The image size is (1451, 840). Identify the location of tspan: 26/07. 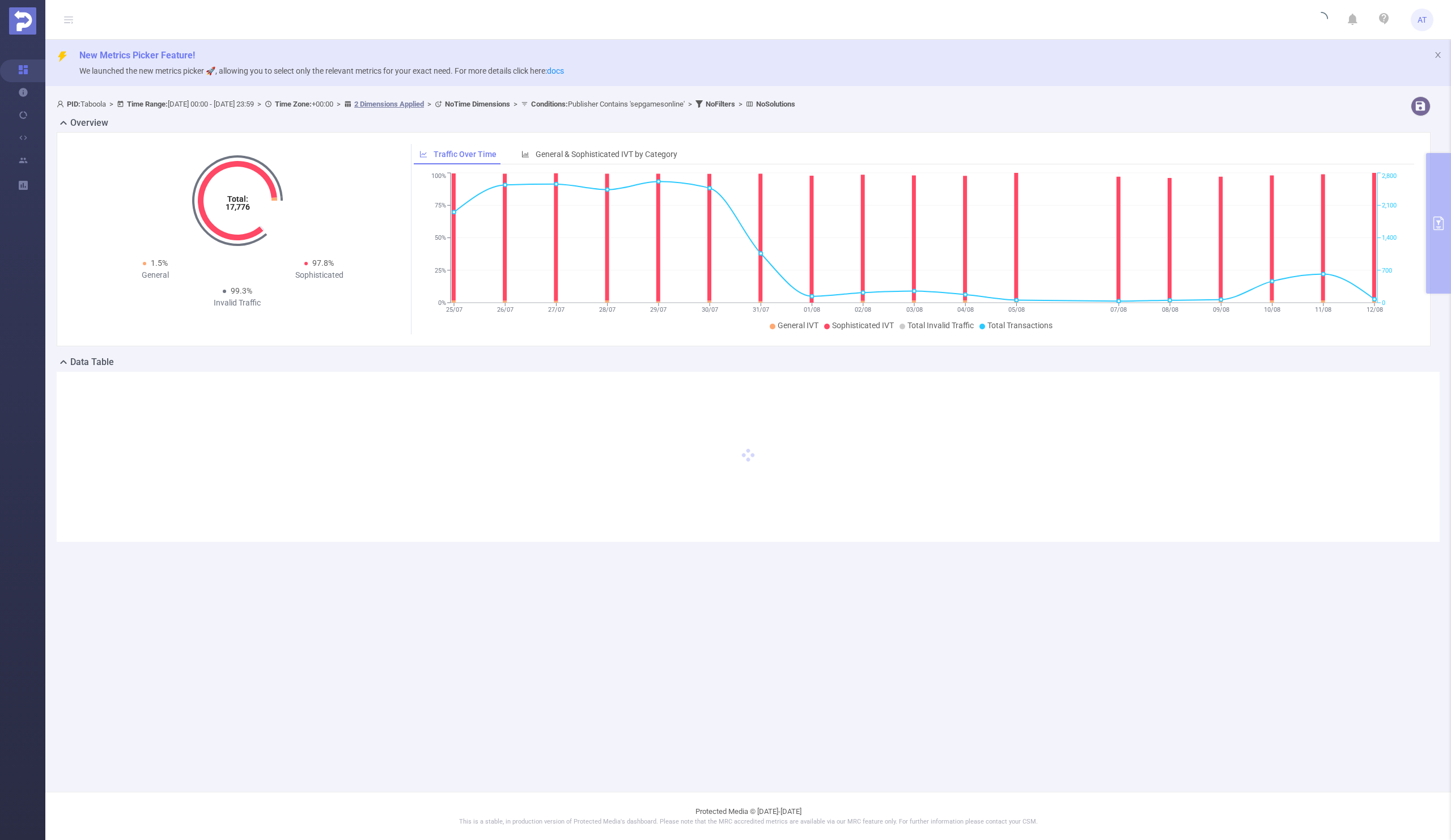
(505, 309).